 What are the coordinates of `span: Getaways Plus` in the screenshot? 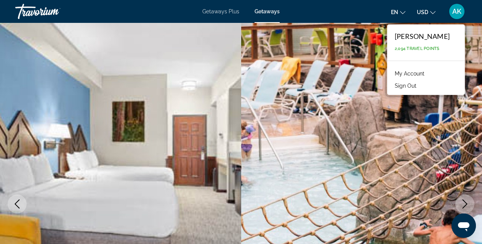 It's located at (221, 11).